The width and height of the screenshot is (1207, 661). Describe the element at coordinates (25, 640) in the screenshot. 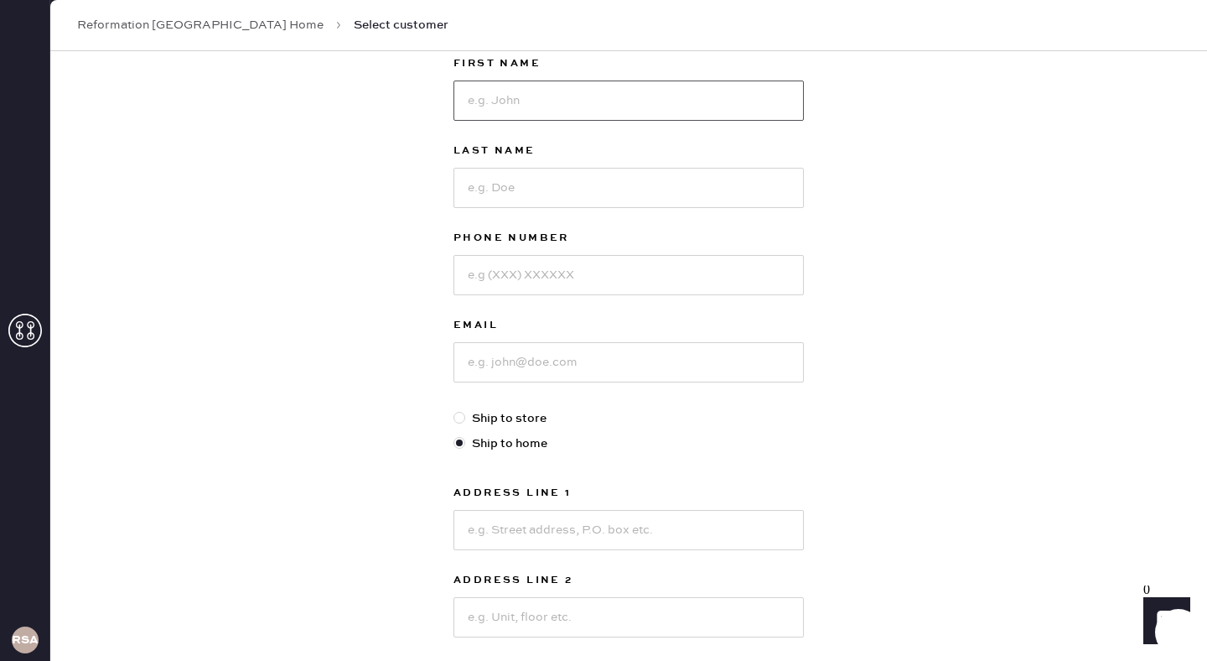

I see `h3: RSA` at that location.